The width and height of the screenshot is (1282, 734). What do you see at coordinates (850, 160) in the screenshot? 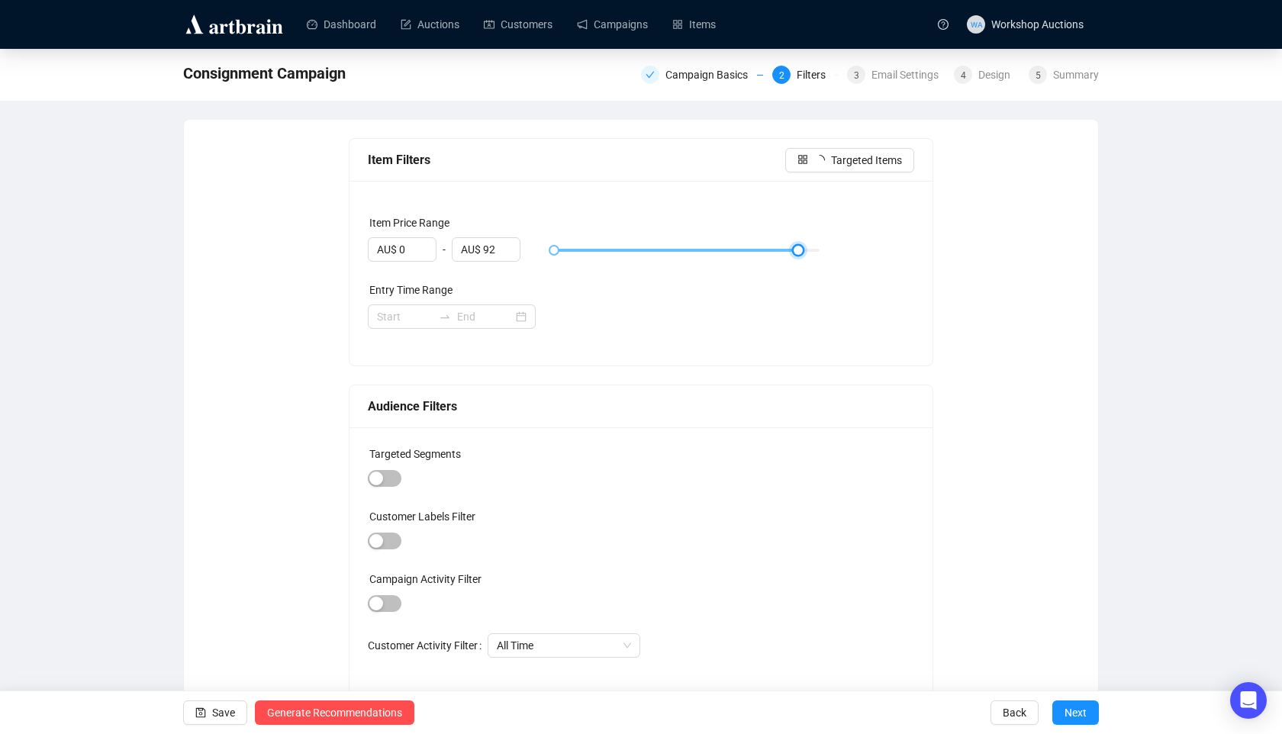
I see `button: loadingTargeted Items` at bounding box center [850, 160].